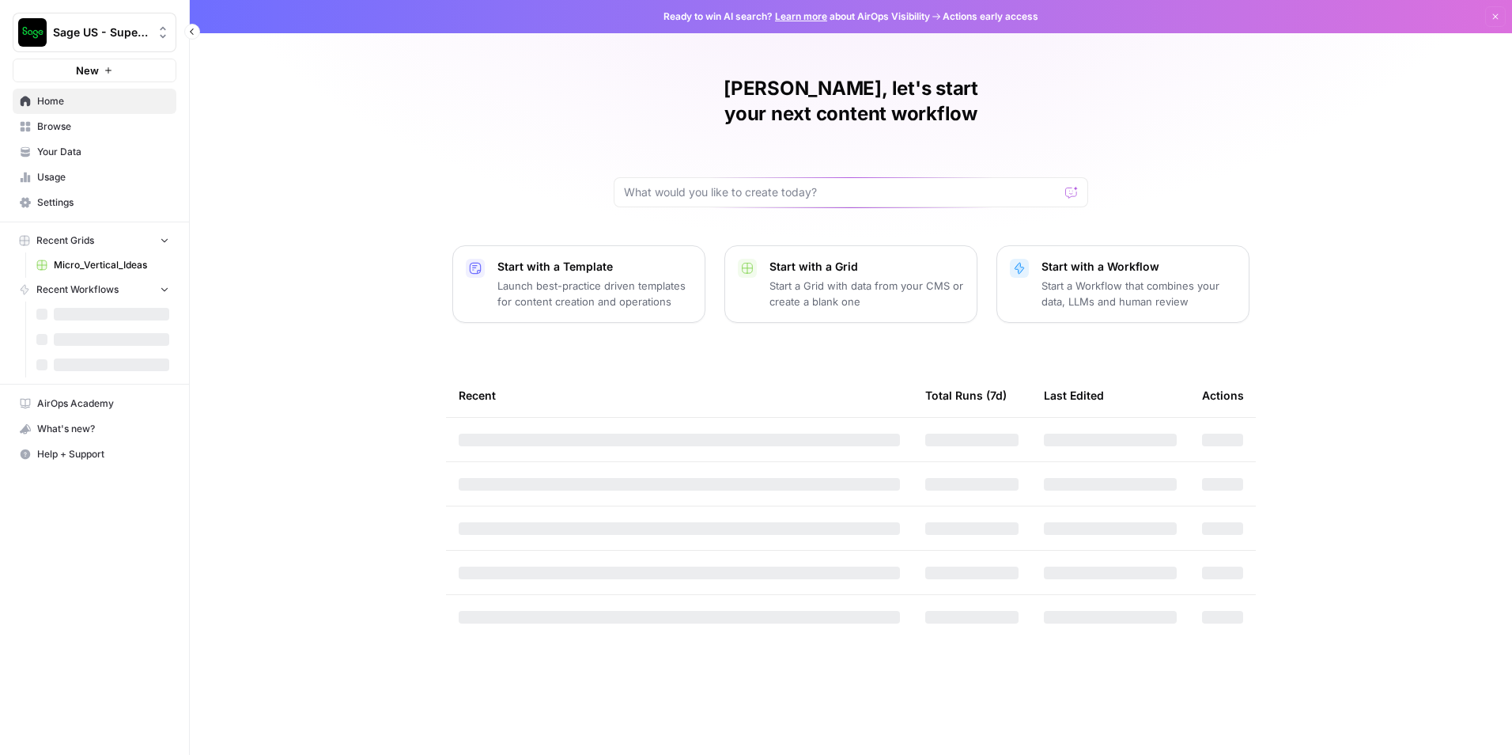 The width and height of the screenshot is (1512, 755). I want to click on button: Recent Workflows, so click(94, 290).